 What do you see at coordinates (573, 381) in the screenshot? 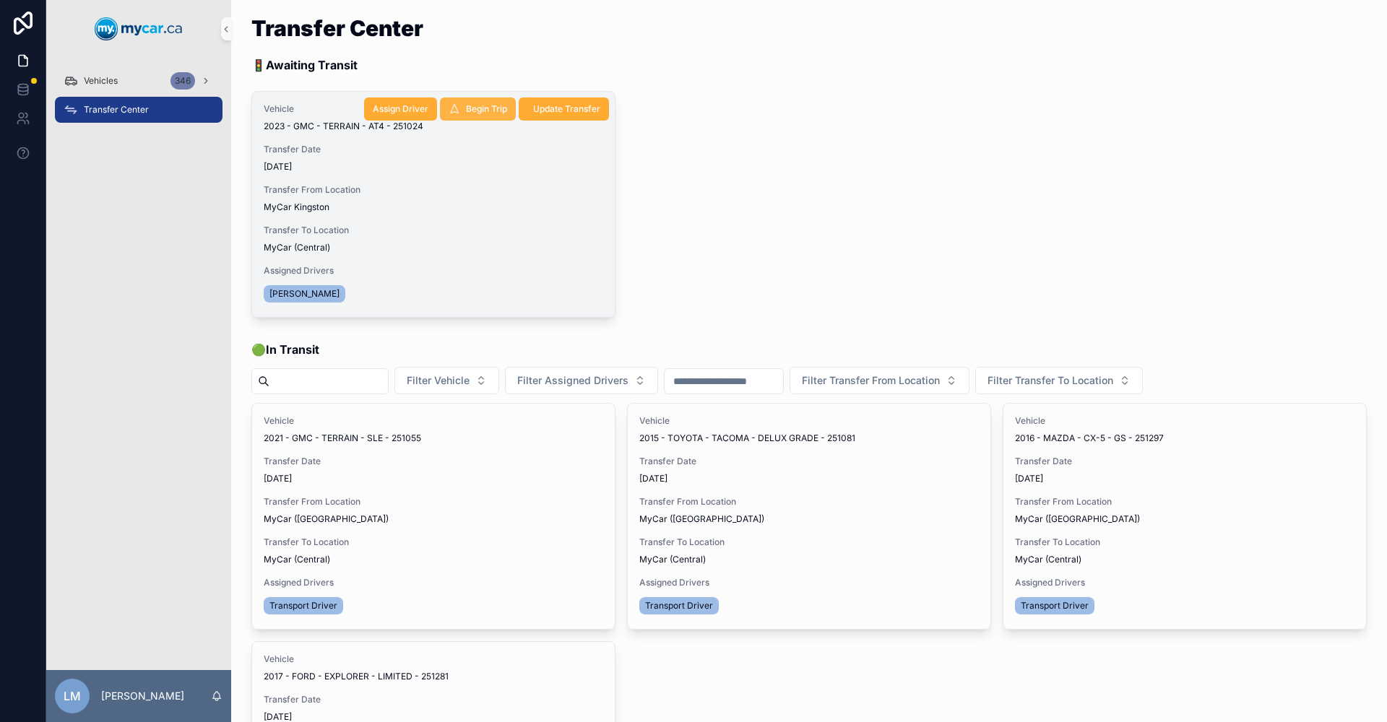
I see `span: Filter Assigned Drivers` at bounding box center [573, 381].